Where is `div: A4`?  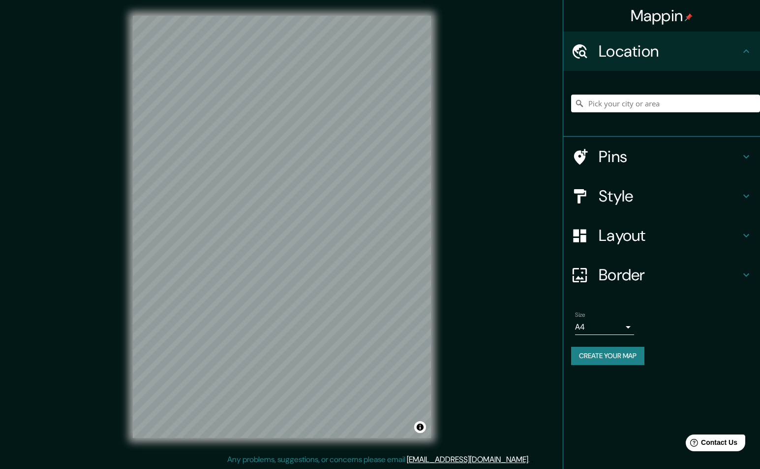 div: A4 is located at coordinates (605, 327).